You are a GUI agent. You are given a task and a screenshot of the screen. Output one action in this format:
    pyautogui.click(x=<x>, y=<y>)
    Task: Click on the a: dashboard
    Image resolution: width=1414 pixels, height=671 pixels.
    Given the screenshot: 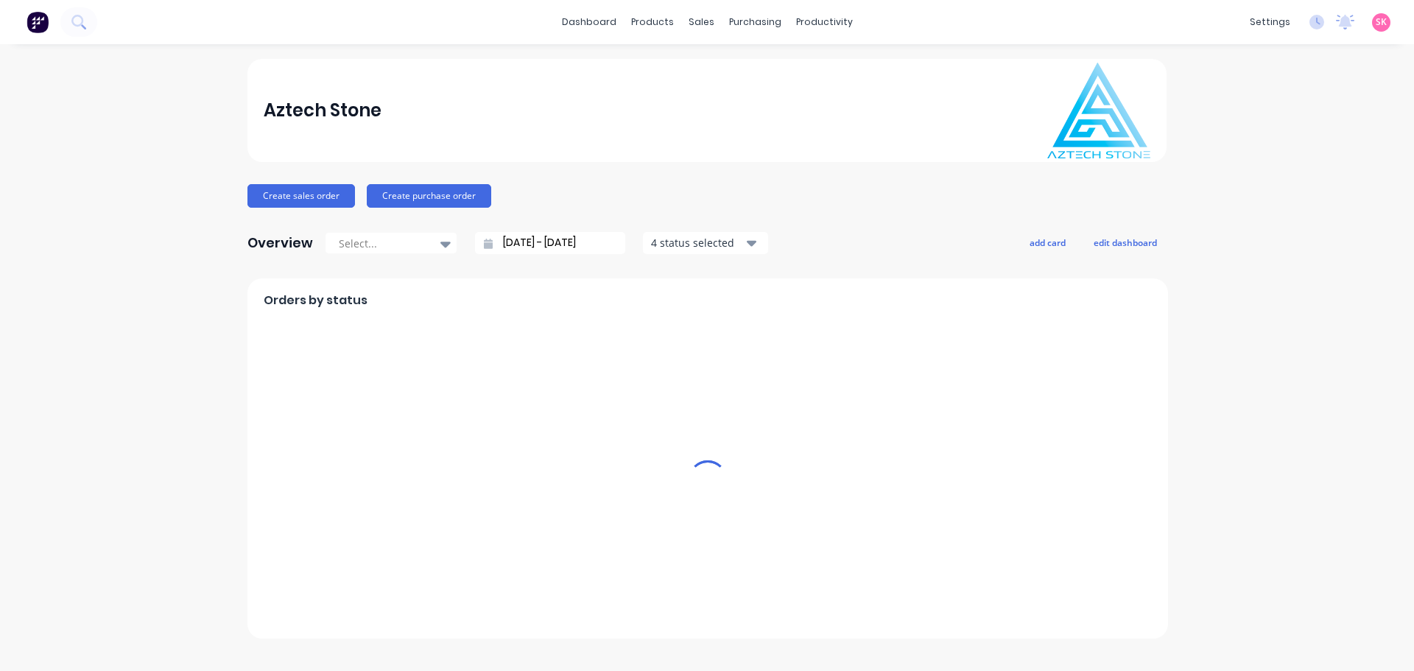 What is the action you would take?
    pyautogui.click(x=589, y=22)
    